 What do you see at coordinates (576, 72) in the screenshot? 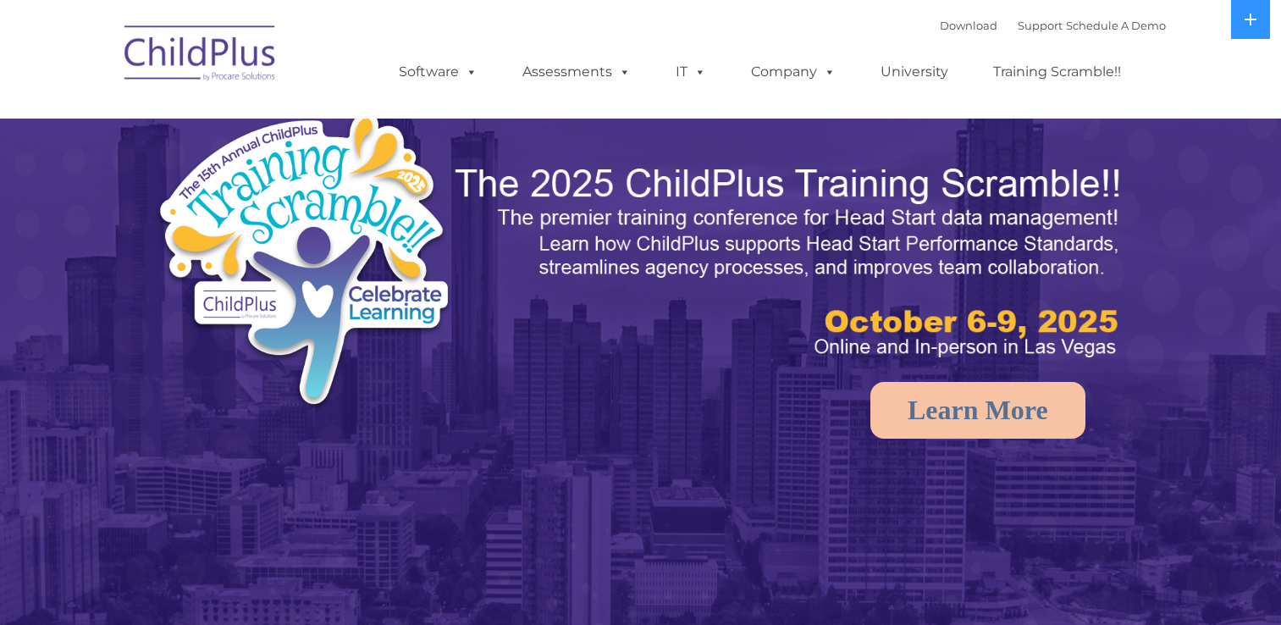
I see `a: Assessments` at bounding box center [576, 72].